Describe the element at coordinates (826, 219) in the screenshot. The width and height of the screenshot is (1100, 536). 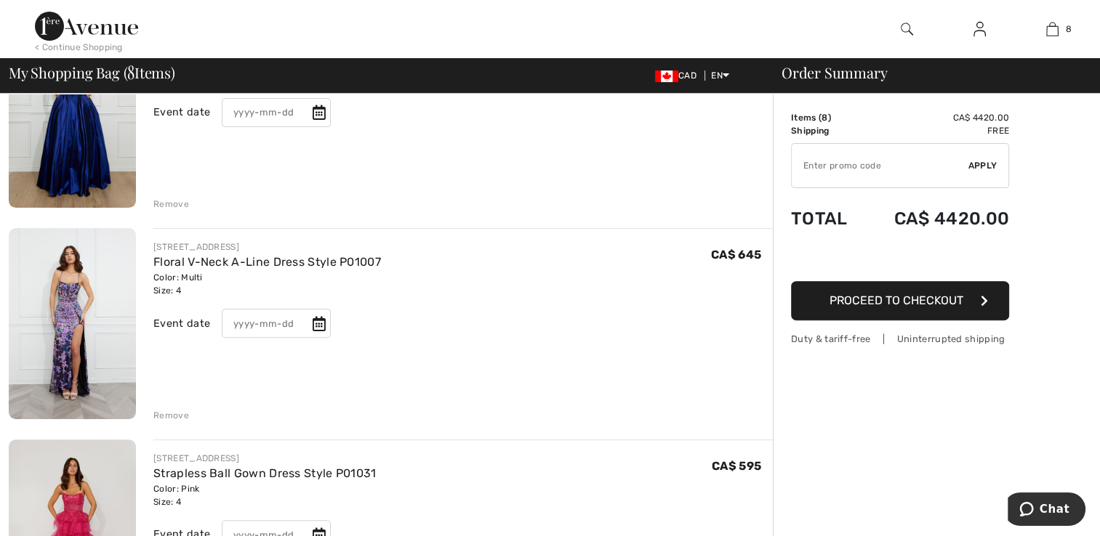
I see `td: Total` at that location.